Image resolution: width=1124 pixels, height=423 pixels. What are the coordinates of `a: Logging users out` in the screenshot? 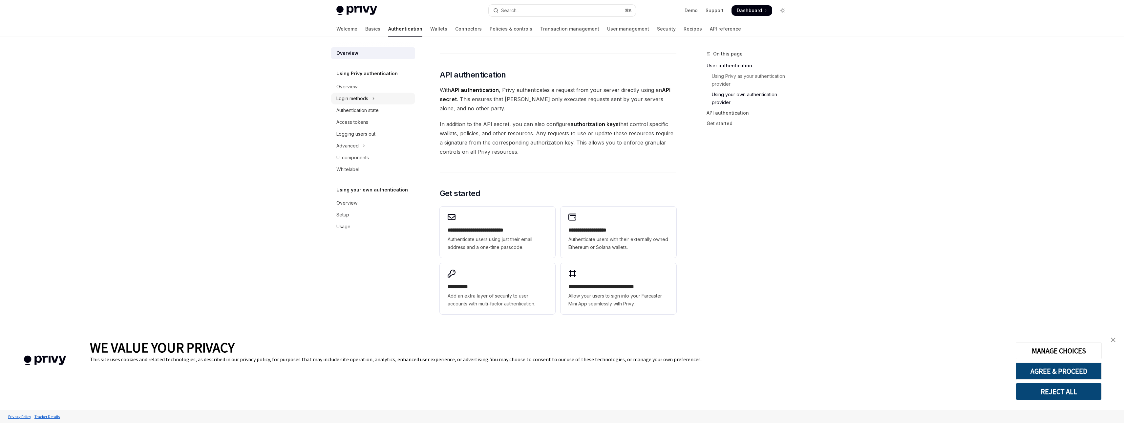 It's located at (373, 134).